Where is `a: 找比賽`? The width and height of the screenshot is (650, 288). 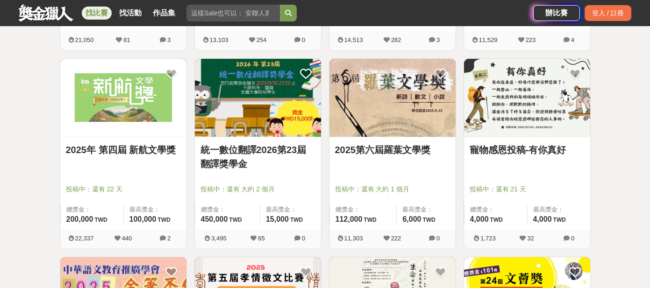
a: 找比賽 is located at coordinates (97, 13).